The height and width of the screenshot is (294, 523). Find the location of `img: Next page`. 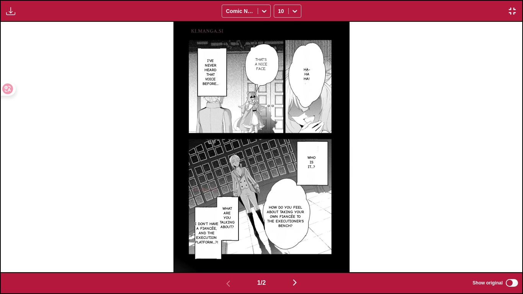

img: Next page is located at coordinates (295, 282).